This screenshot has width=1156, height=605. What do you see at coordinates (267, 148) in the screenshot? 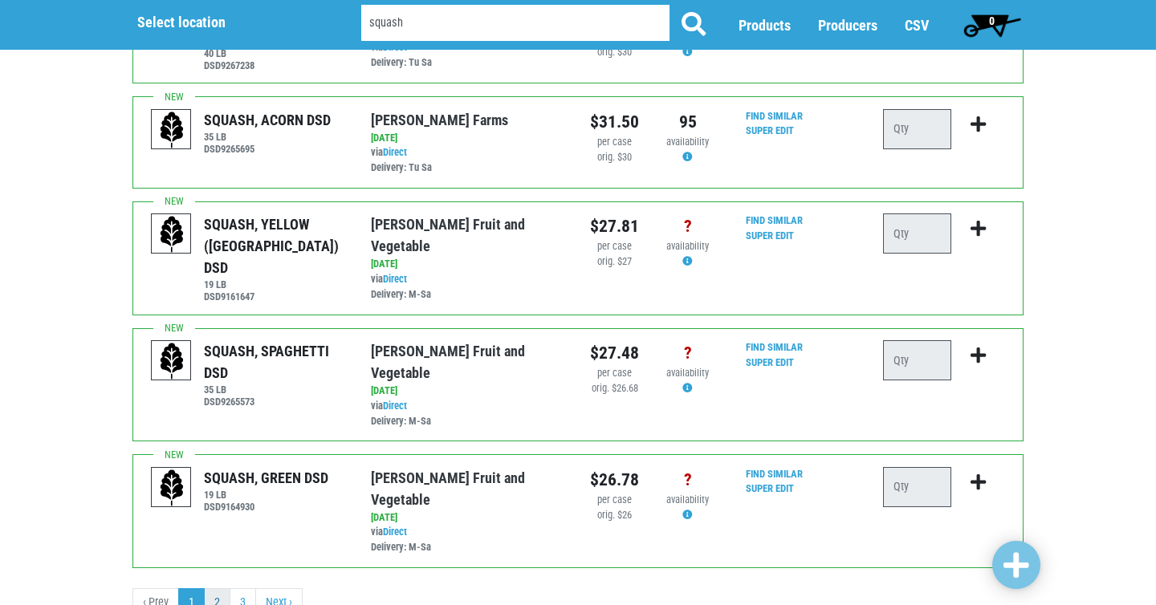
I see `h6: DSD9265695` at bounding box center [267, 148].